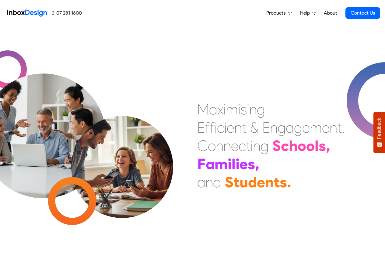 Image resolution: width=385 pixels, height=265 pixels. What do you see at coordinates (202, 146) in the screenshot?
I see `div: C` at bounding box center [202, 146].